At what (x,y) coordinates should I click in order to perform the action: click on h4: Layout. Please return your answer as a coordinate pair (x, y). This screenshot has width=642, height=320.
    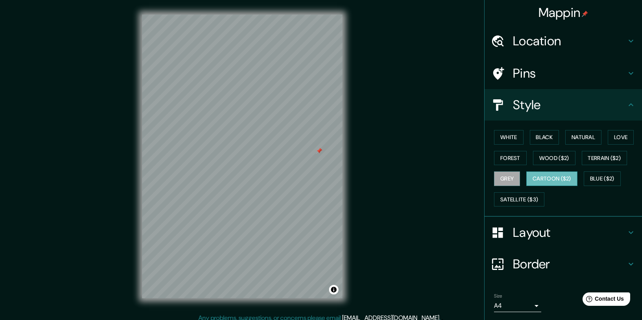
    Looking at the image, I should click on (570, 232).